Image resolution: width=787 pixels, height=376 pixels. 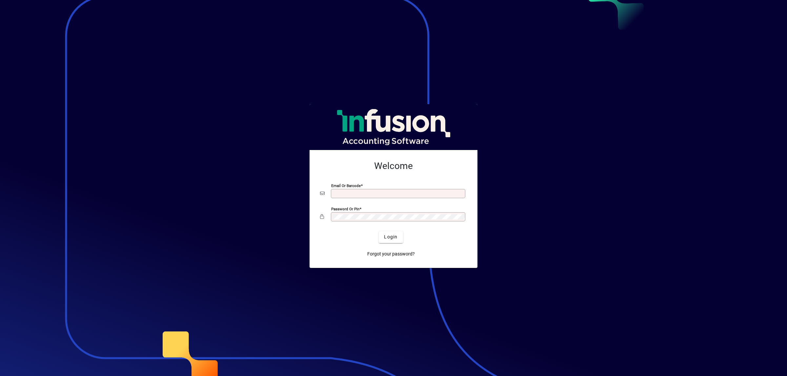 I want to click on button: Login, so click(x=390, y=237).